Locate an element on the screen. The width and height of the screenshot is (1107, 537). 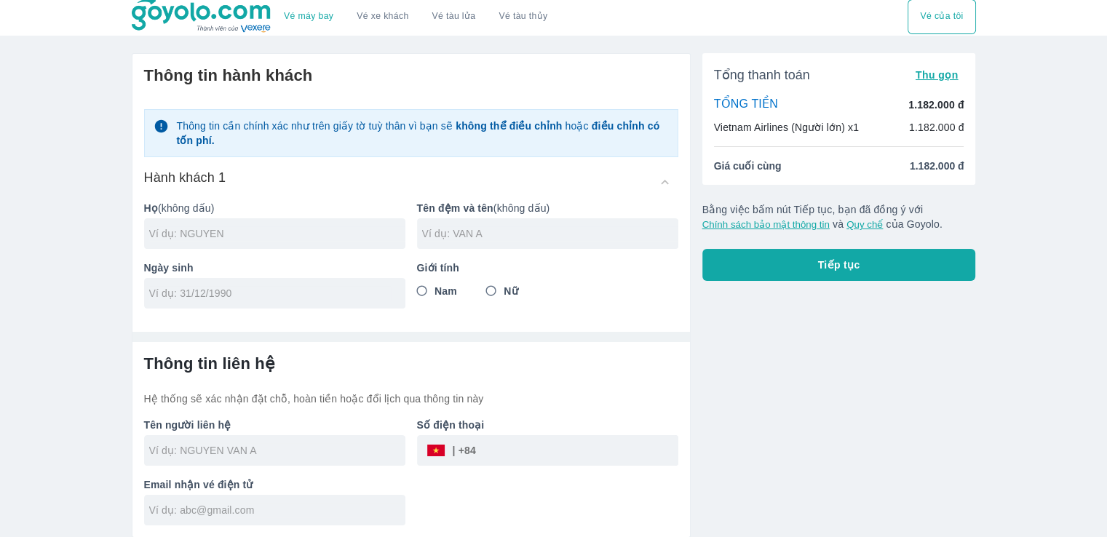
h6: Hành khách 1 is located at coordinates (185, 178).